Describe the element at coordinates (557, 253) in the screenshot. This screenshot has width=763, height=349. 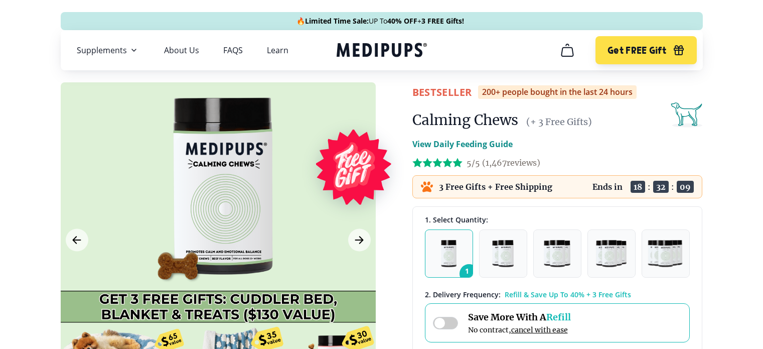
I see `img: Pack of 3 - Natural Dog Supplements` at that location.